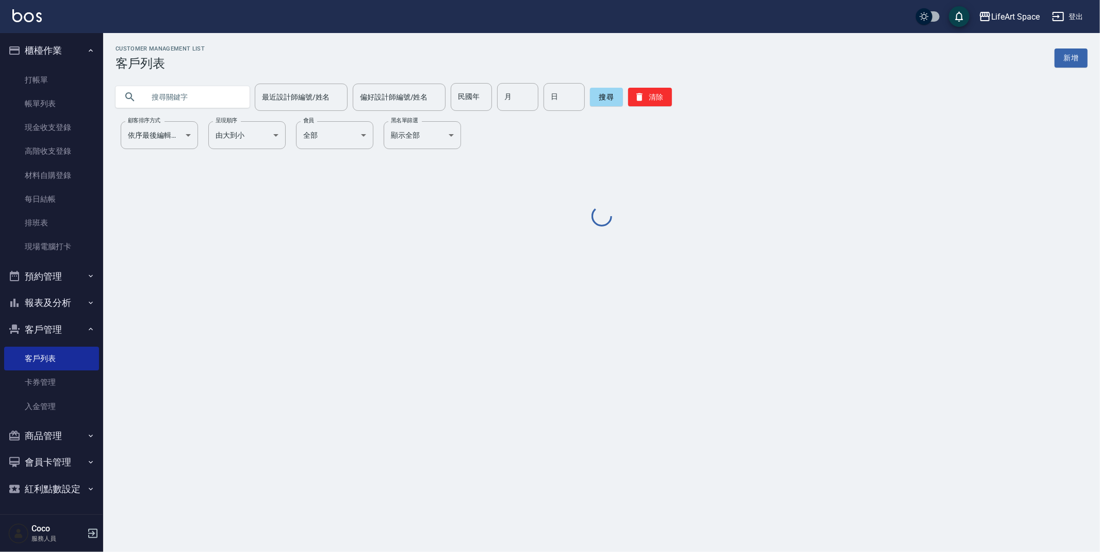 This screenshot has height=552, width=1100. I want to click on a: 每日結帳, so click(52, 199).